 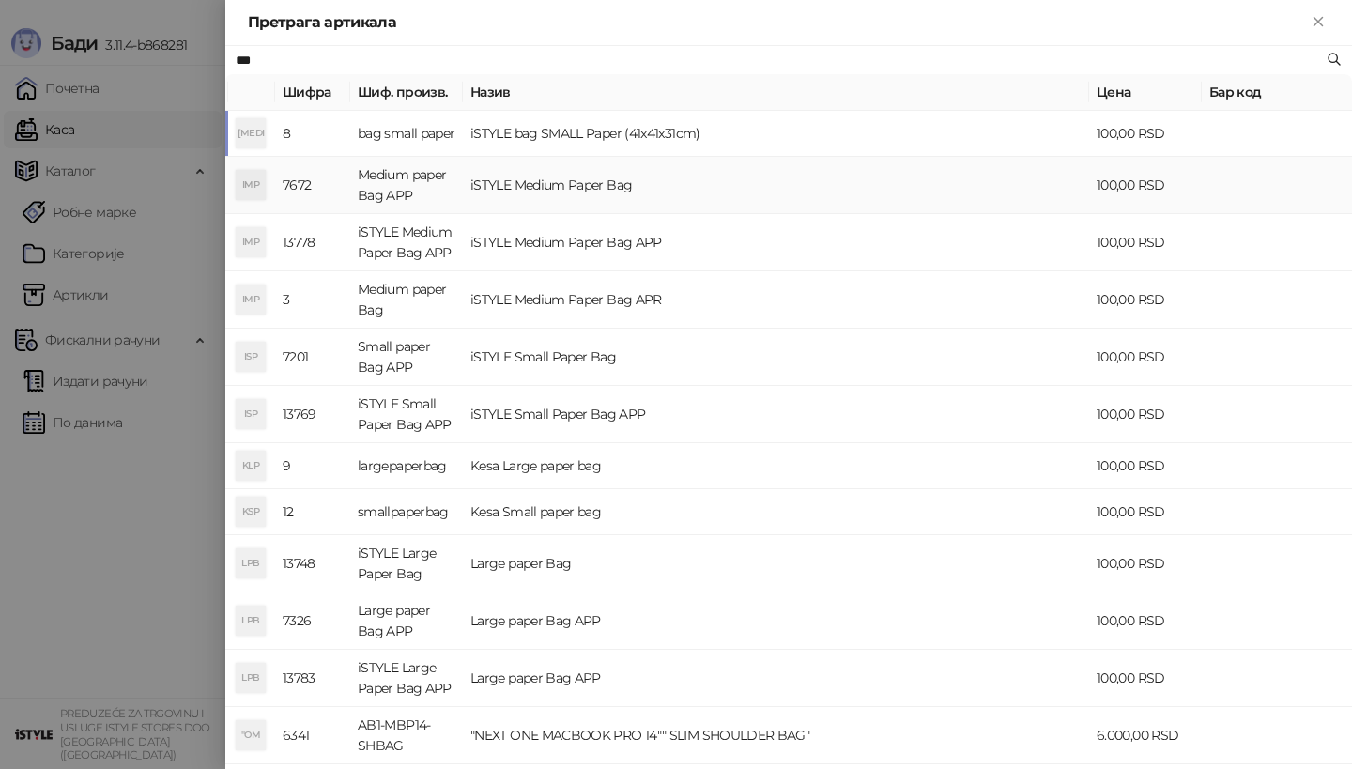 What do you see at coordinates (406, 92) in the screenshot?
I see `th: Шиф. произв.` at bounding box center [406, 92].